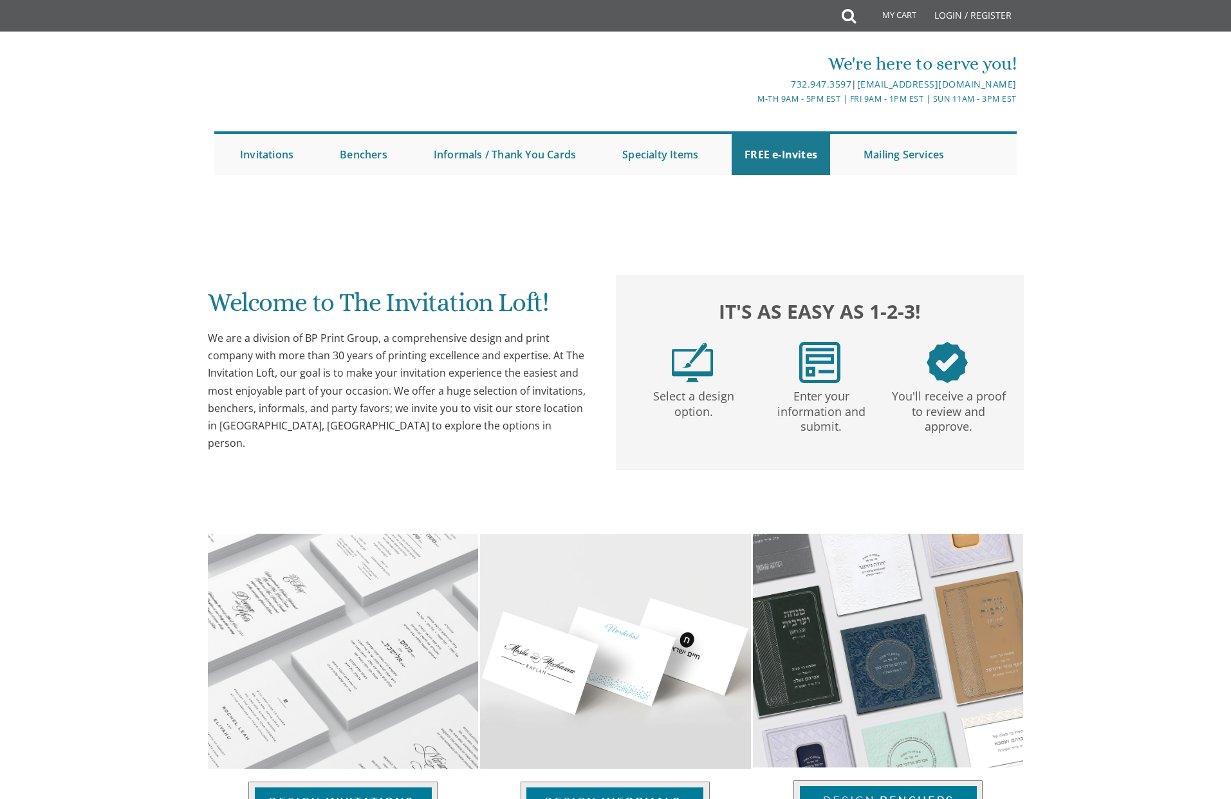 This screenshot has width=1231, height=799. What do you see at coordinates (399, 307) in the screenshot?
I see `h1: Welcome to The Invitation Loft!` at bounding box center [399, 307].